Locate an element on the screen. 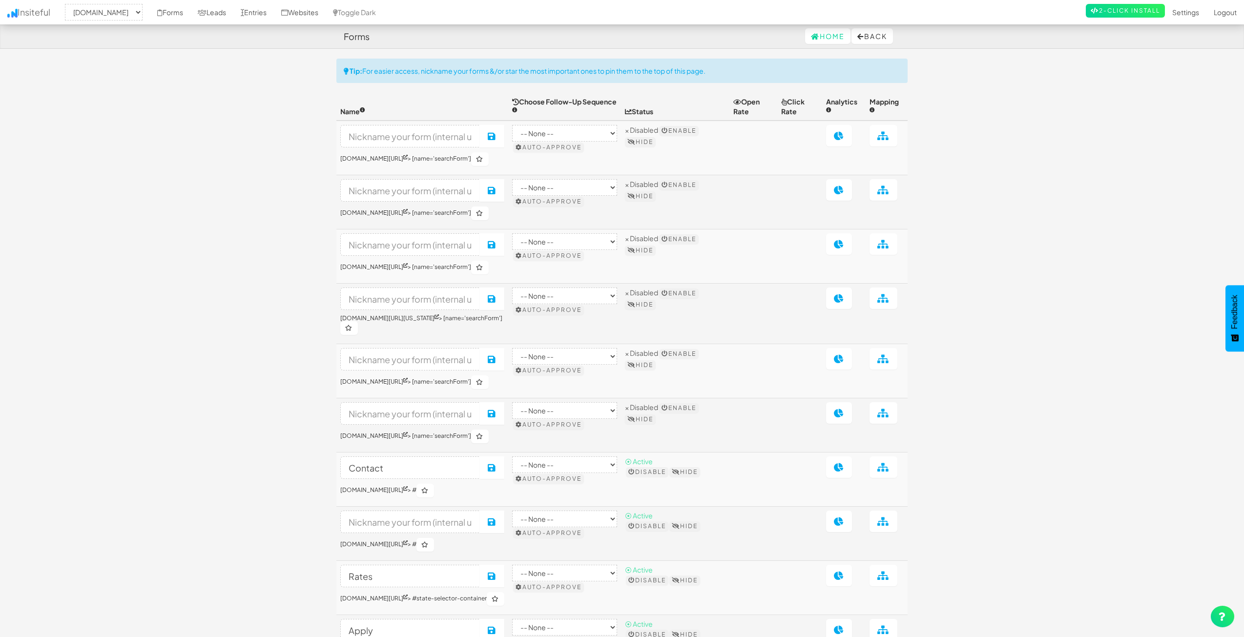  strong: Tip: is located at coordinates (356, 71).